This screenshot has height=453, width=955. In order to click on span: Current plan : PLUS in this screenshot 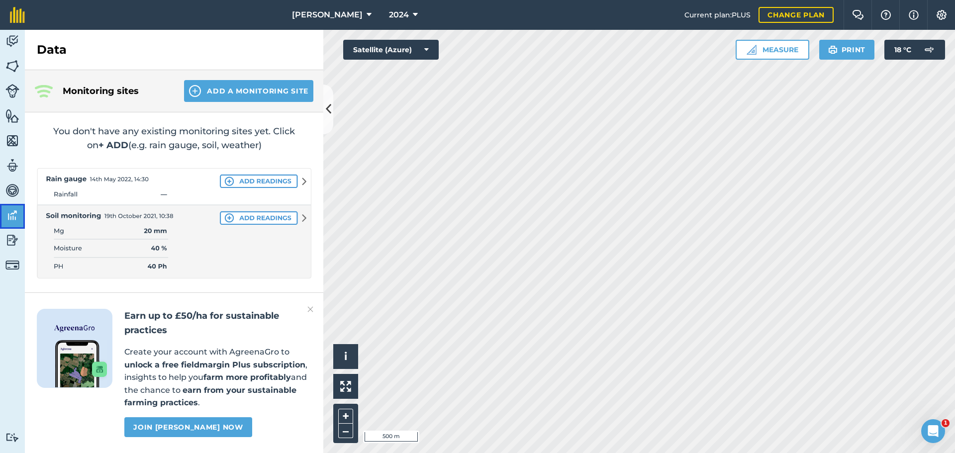, I will do `click(717, 15)`.